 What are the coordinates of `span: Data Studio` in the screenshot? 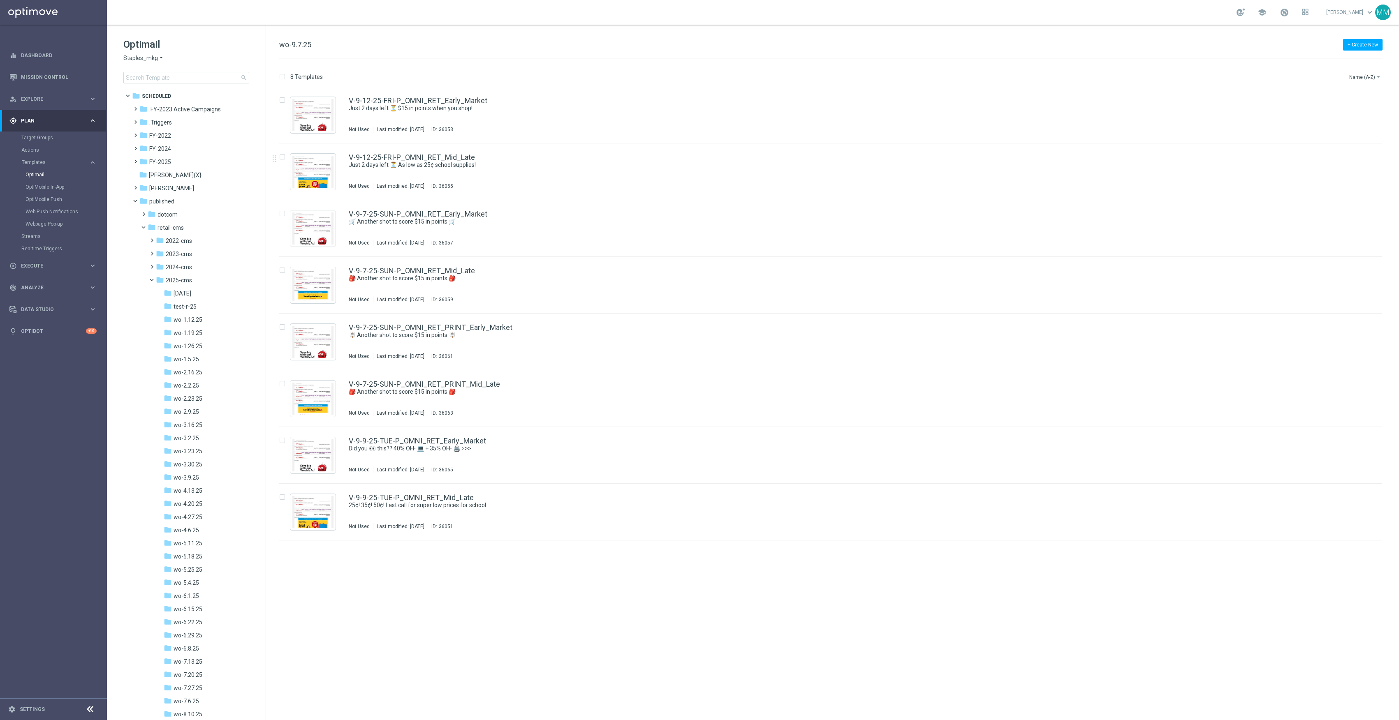 It's located at (55, 310).